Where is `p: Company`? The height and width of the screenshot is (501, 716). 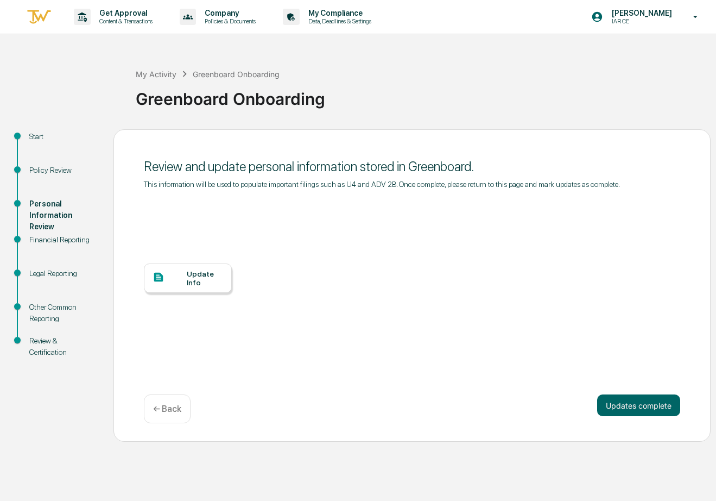 p: Company is located at coordinates (229, 13).